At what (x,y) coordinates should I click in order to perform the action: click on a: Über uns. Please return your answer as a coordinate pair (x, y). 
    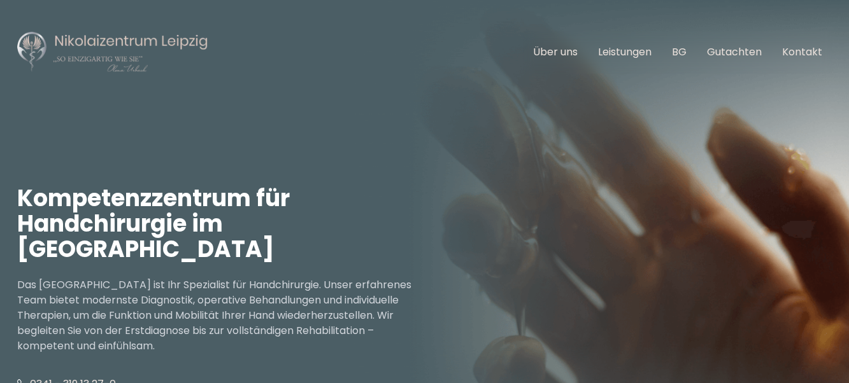
    Looking at the image, I should click on (555, 52).